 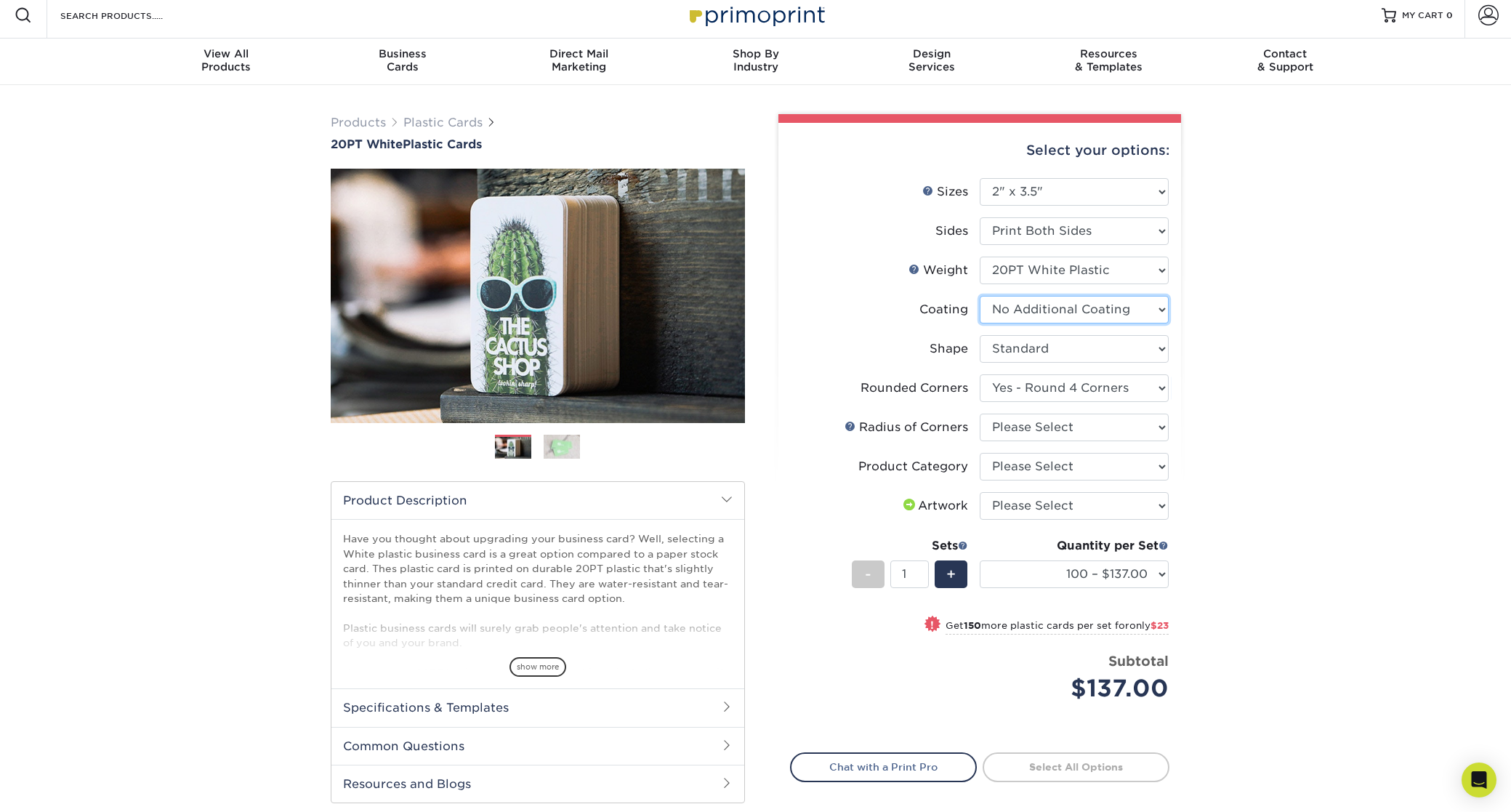 What do you see at coordinates (1138, 660) in the screenshot?
I see `strong: Subtotal` at bounding box center [1138, 660].